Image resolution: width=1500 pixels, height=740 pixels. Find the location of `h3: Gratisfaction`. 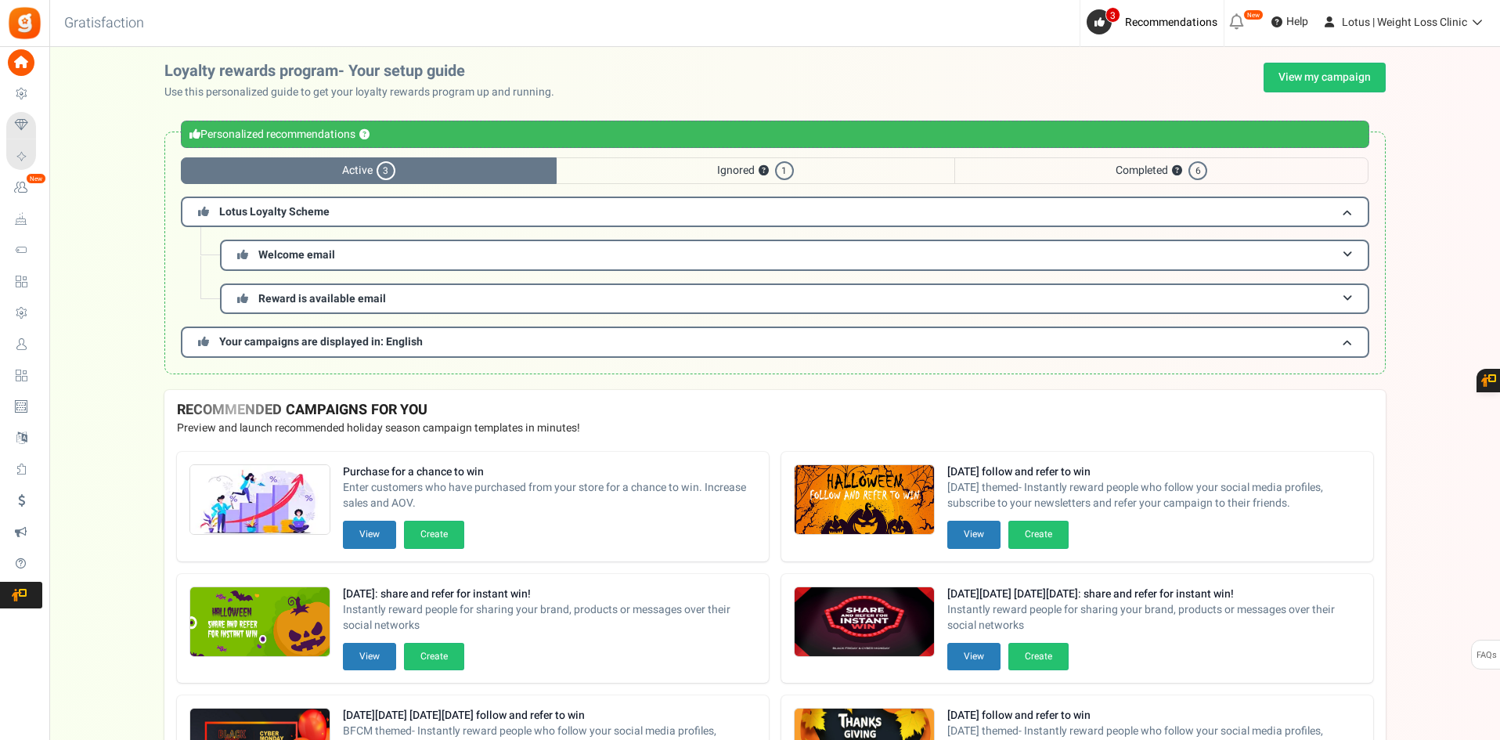

h3: Gratisfaction is located at coordinates (104, 23).